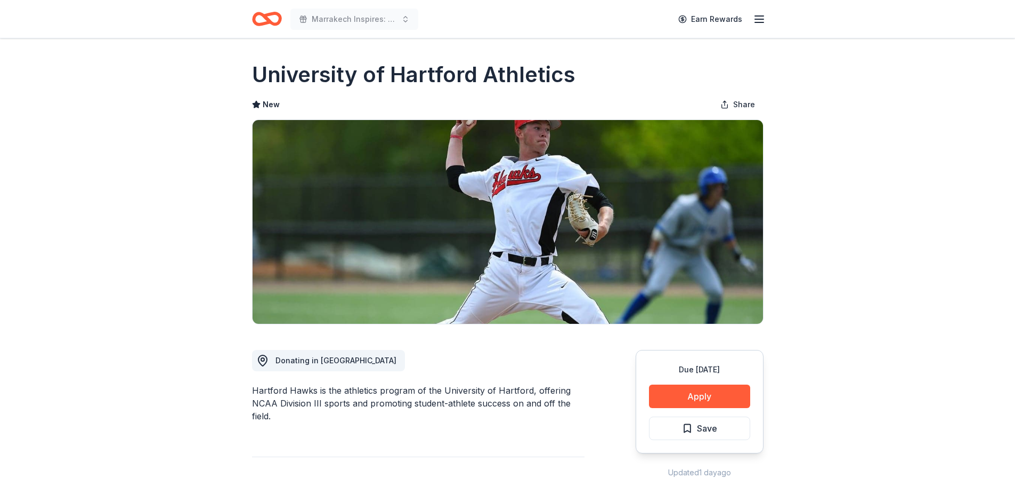  I want to click on span: New, so click(271, 104).